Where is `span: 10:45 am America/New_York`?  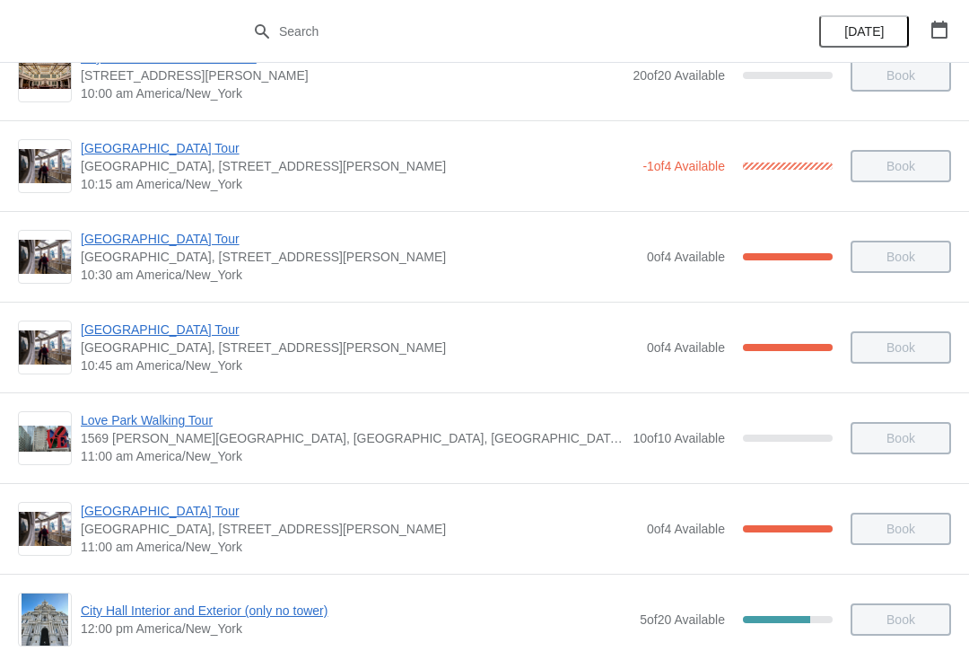 span: 10:45 am America/New_York is located at coordinates (359, 365).